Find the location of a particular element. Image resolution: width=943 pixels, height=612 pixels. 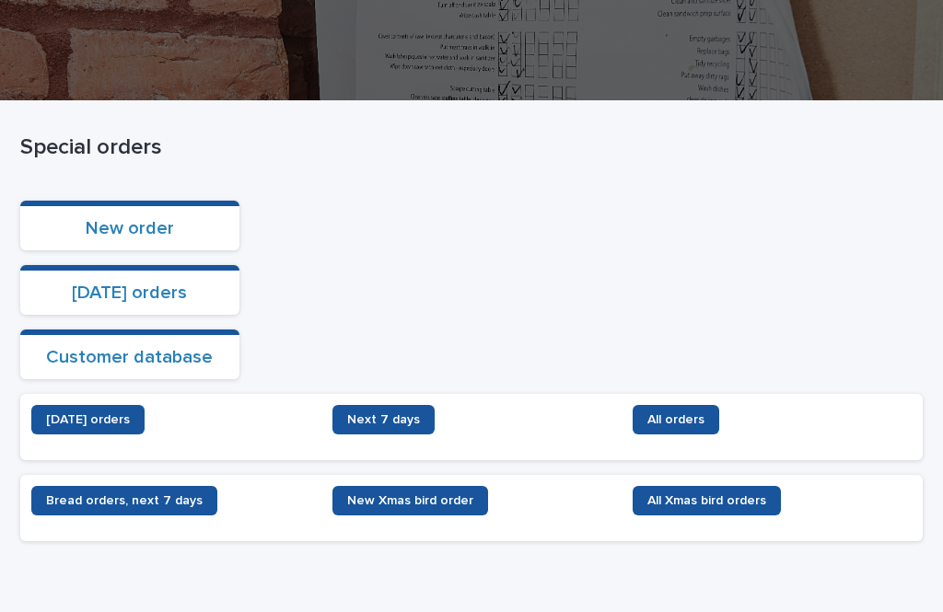

a: New order is located at coordinates (130, 228).